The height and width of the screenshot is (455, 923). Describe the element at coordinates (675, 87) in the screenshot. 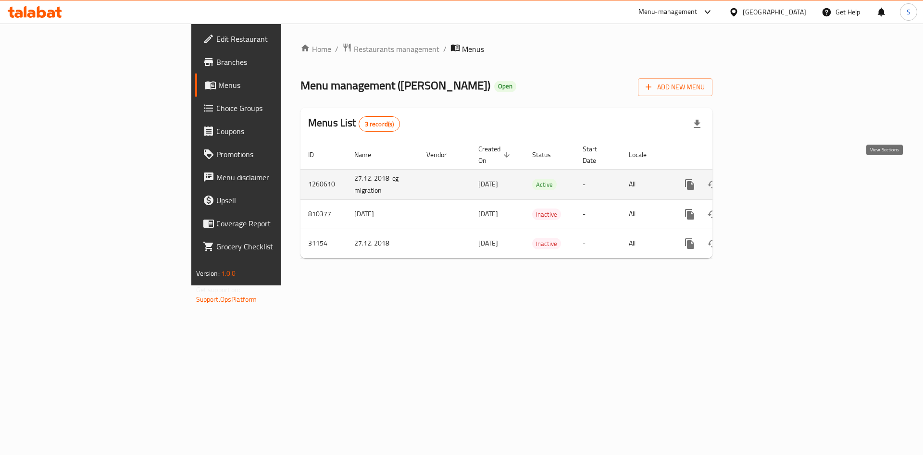

I see `span: Add New Menu` at that location.